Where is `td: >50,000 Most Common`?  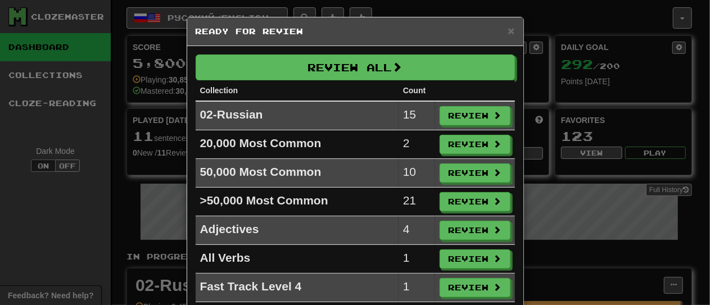 td: >50,000 Most Common is located at coordinates (297, 202).